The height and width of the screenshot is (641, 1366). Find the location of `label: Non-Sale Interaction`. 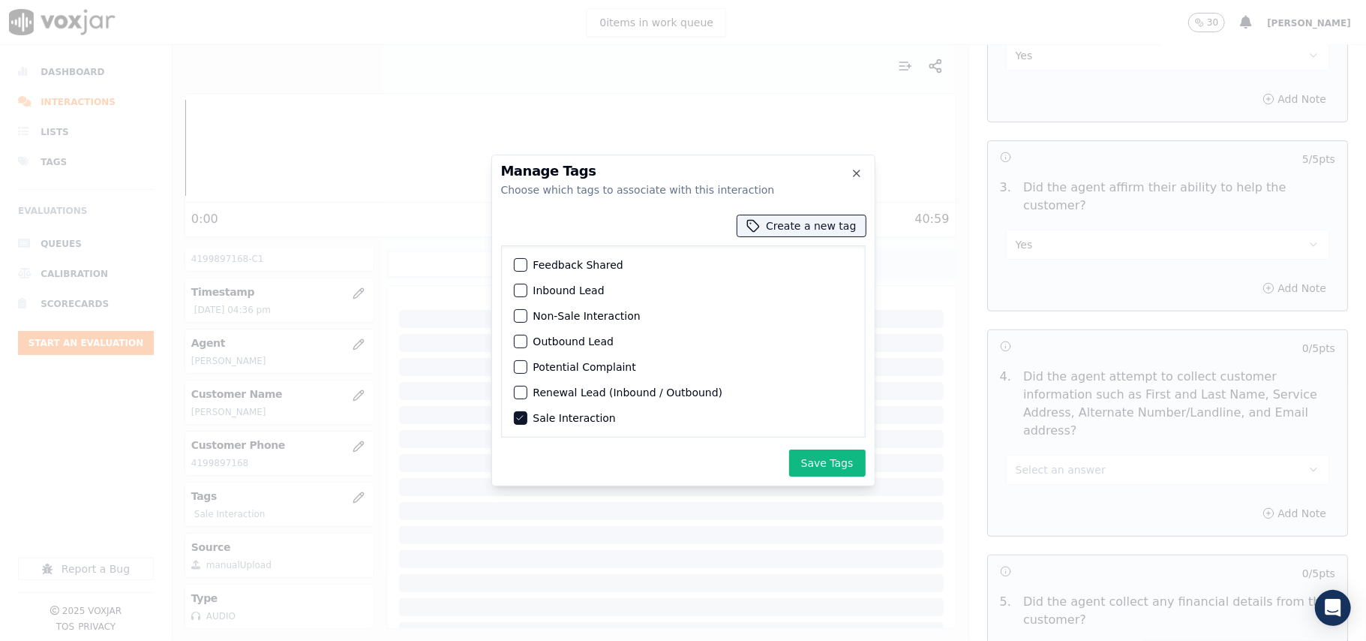

label: Non-Sale Interaction is located at coordinates (587, 316).